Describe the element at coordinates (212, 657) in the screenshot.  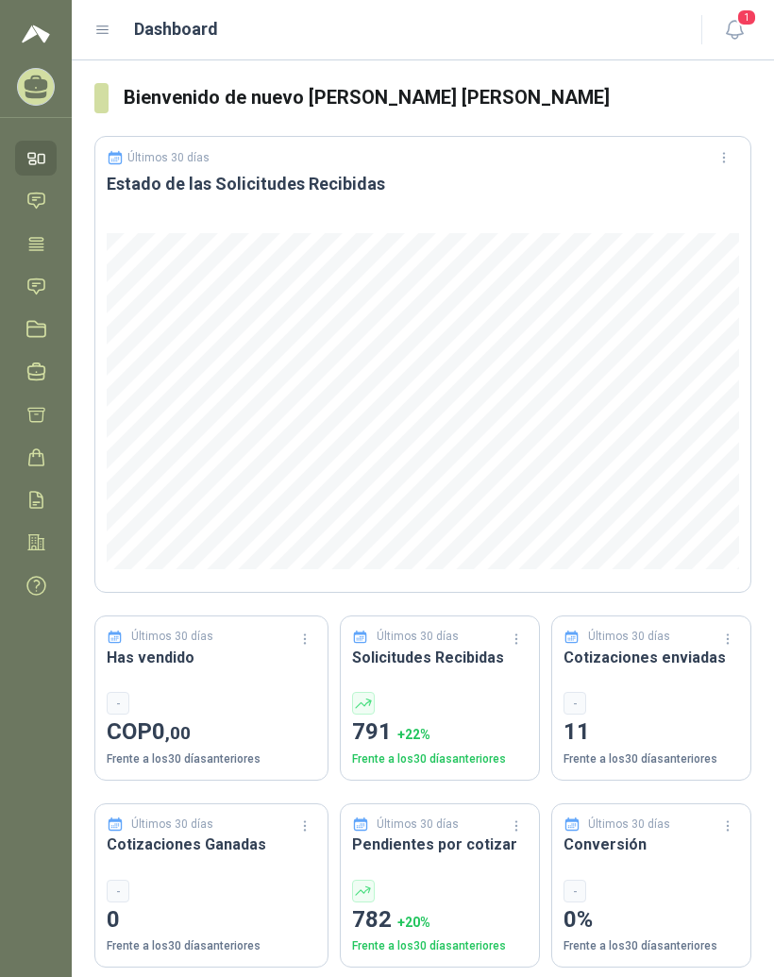
I see `h3: Has vendido` at that location.